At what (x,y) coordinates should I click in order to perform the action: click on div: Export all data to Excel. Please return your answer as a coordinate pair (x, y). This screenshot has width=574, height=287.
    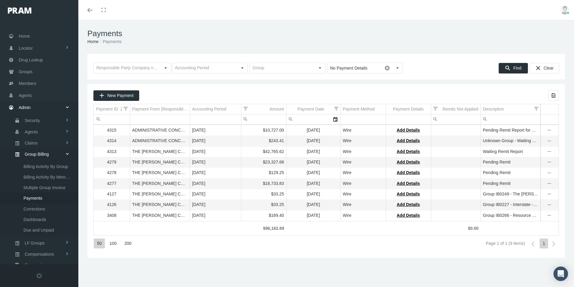
    Looking at the image, I should click on (554, 96).